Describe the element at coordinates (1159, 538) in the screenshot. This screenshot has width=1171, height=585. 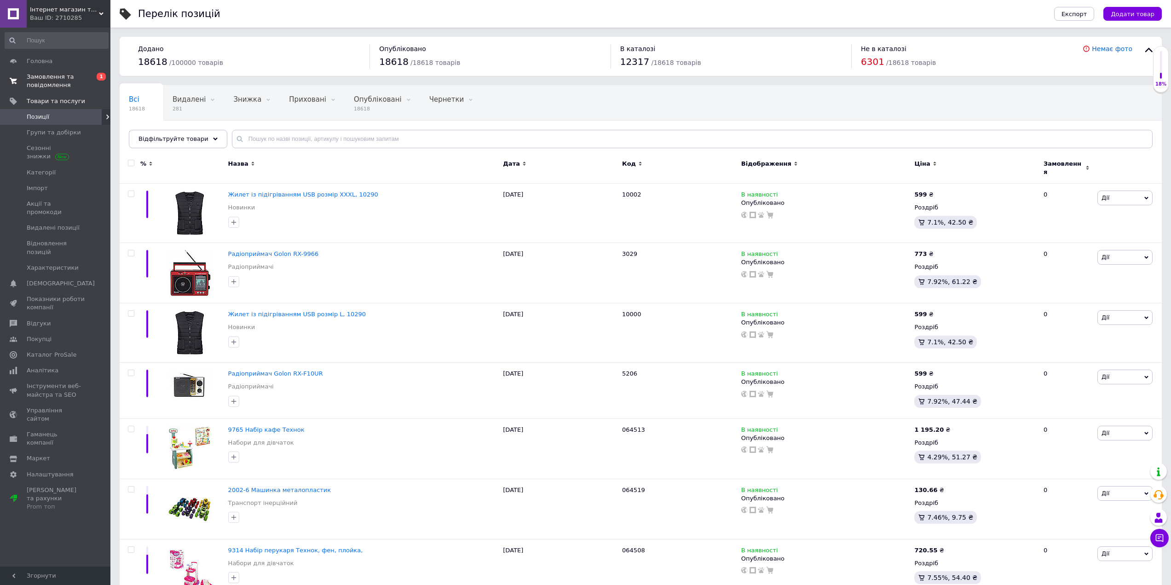
I see `button: Чат з покупцем` at that location.